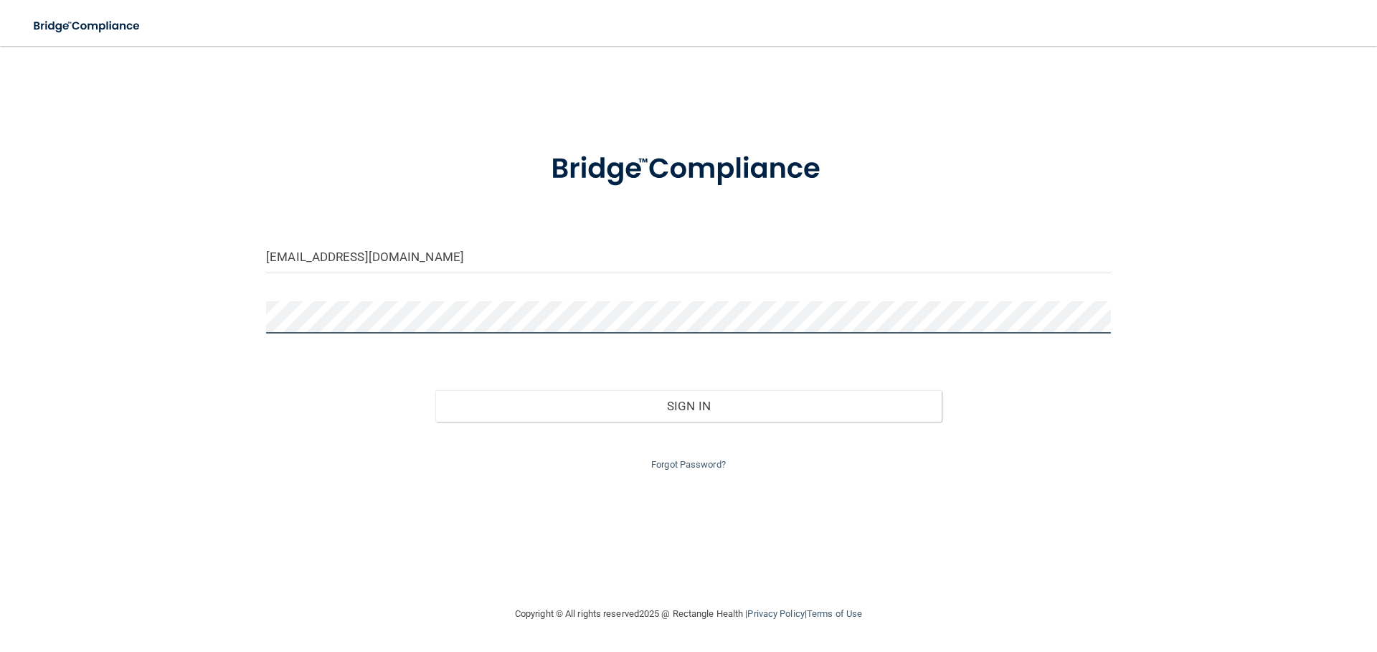  I want to click on input: Email, so click(689, 257).